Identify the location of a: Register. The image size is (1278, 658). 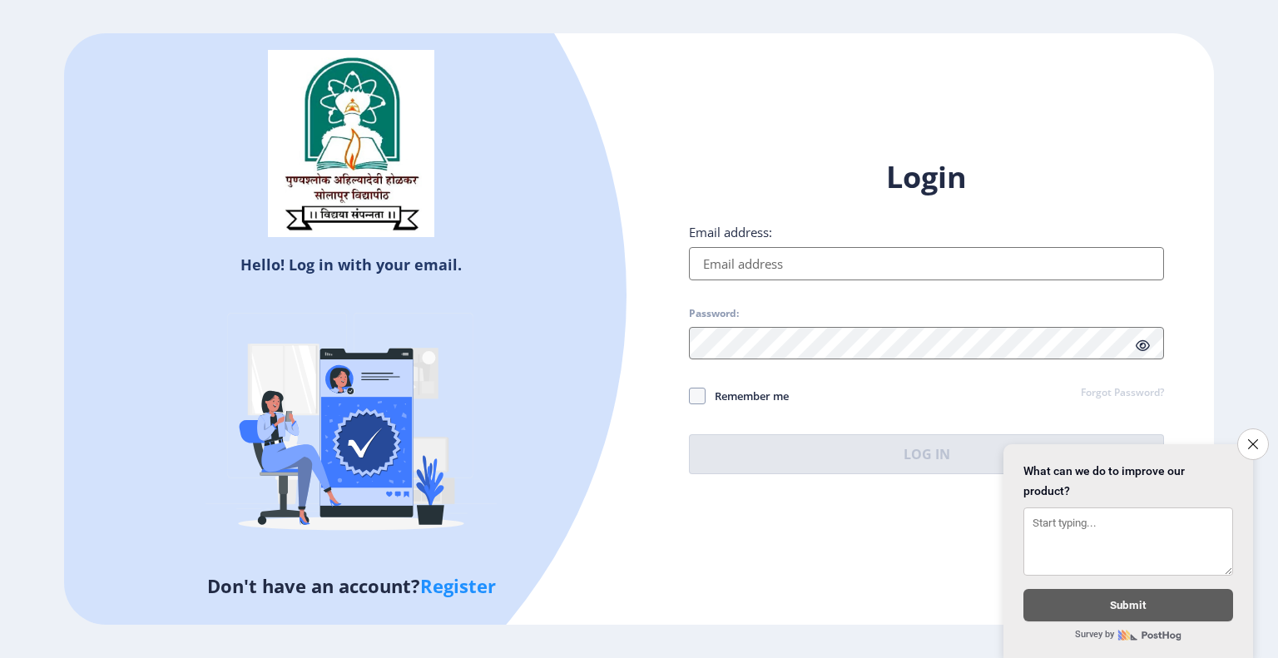
(457, 586).